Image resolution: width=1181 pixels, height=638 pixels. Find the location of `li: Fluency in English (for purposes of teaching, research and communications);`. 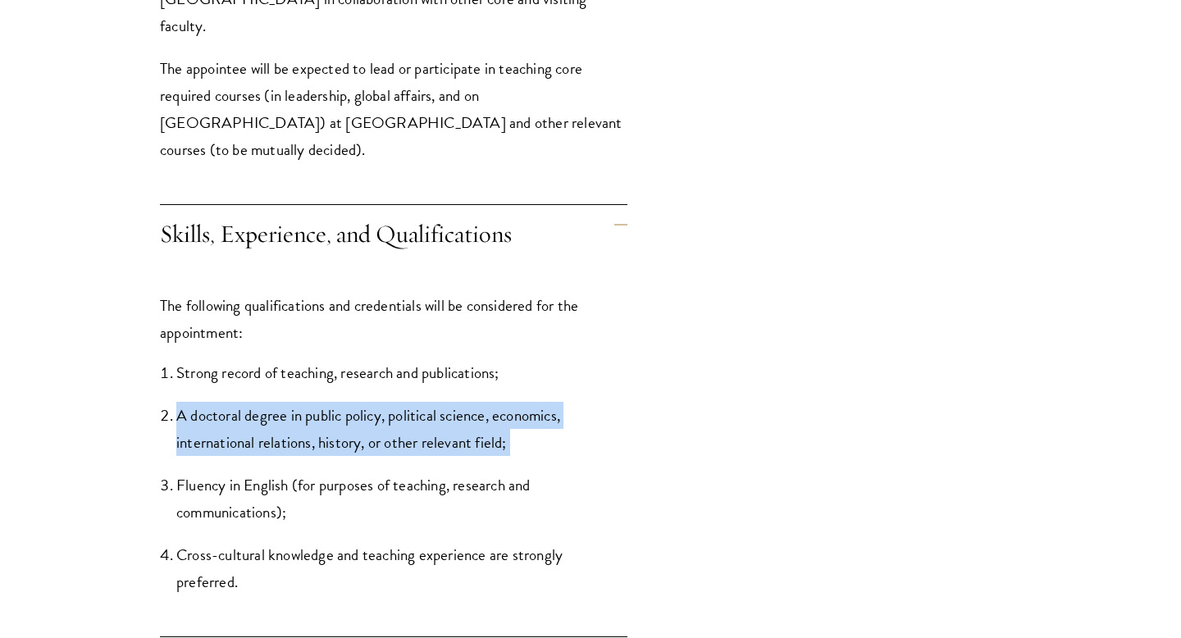

li: Fluency in English (for purposes of teaching, research and communications); is located at coordinates (402, 499).